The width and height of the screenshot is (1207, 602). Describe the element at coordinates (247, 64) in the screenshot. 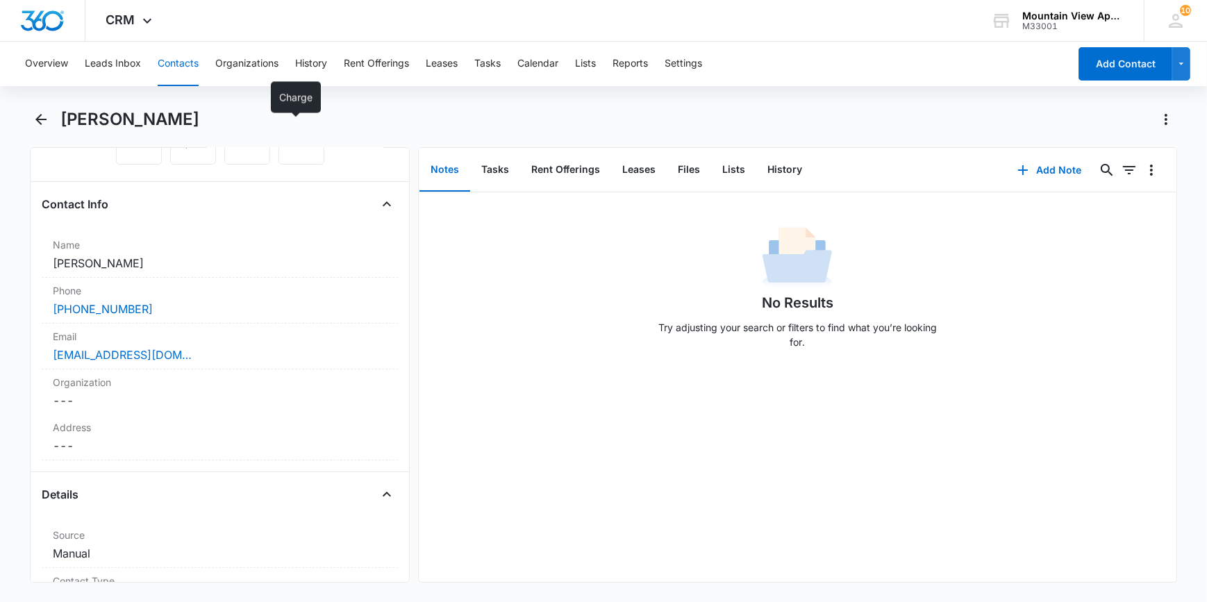

I see `button: Organizations` at that location.